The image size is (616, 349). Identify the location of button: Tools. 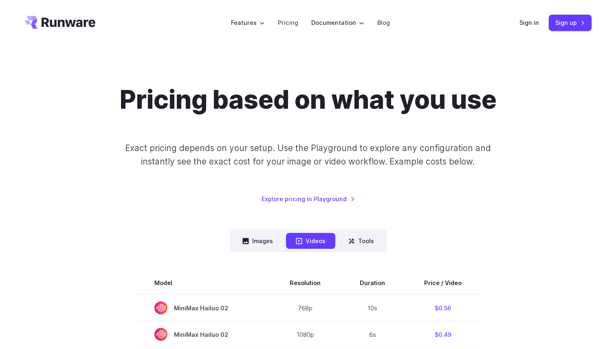
(361, 241).